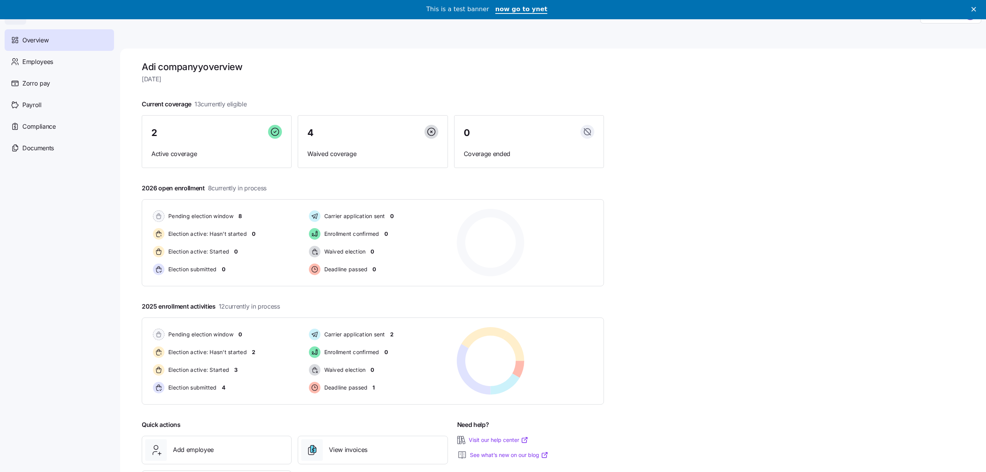 The height and width of the screenshot is (472, 986). What do you see at coordinates (194, 104) in the screenshot?
I see `span: Current coverage` at bounding box center [194, 104].